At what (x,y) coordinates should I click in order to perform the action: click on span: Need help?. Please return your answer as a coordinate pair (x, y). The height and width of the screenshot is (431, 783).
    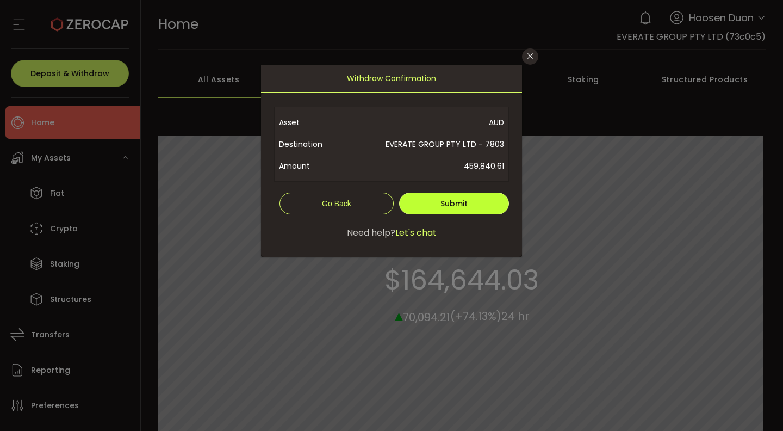
    Looking at the image, I should click on (371, 233).